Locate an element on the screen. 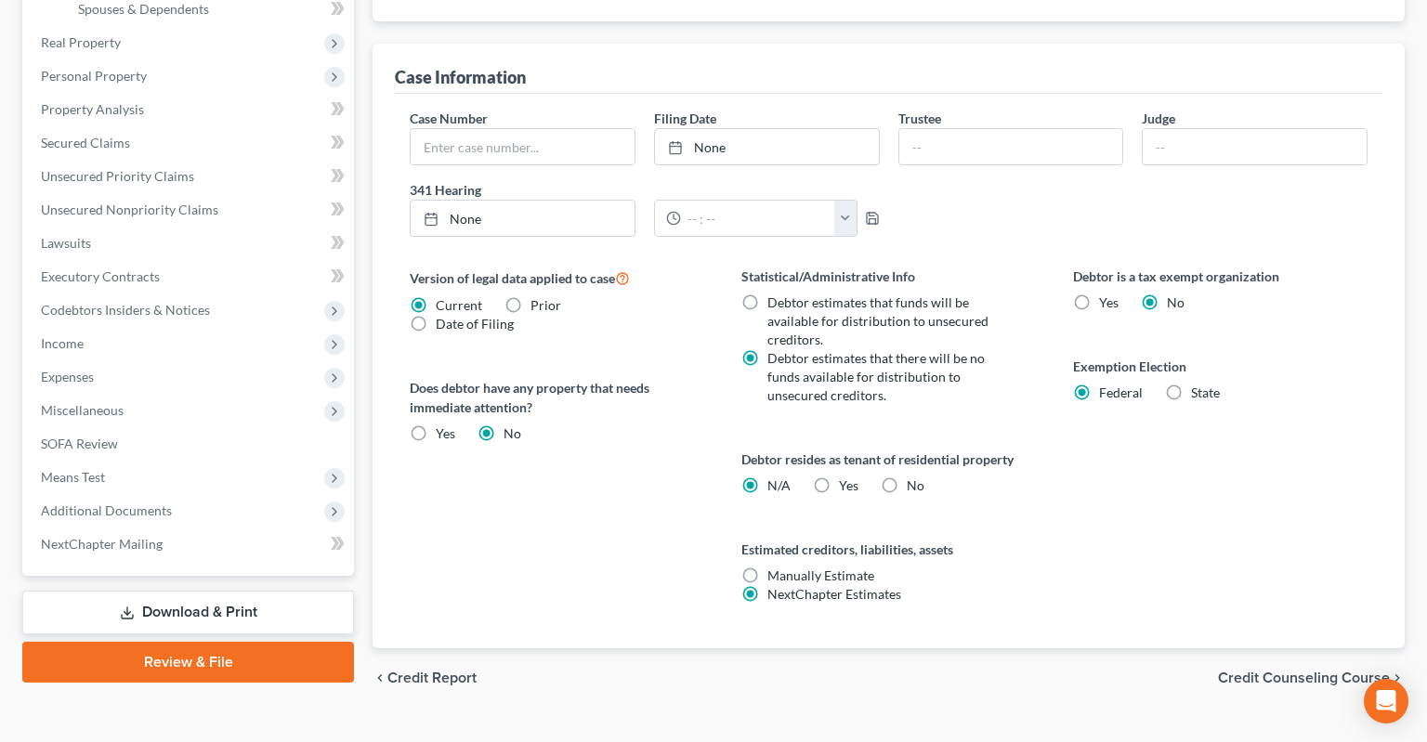  span: Additional Documents is located at coordinates (106, 510).